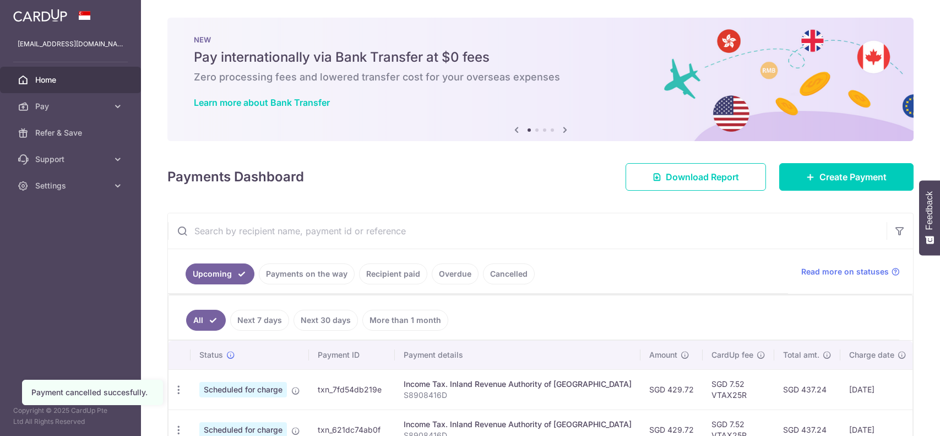 Image resolution: width=940 pixels, height=436 pixels. Describe the element at coordinates (518, 395) in the screenshot. I see `p: S8908416D` at that location.